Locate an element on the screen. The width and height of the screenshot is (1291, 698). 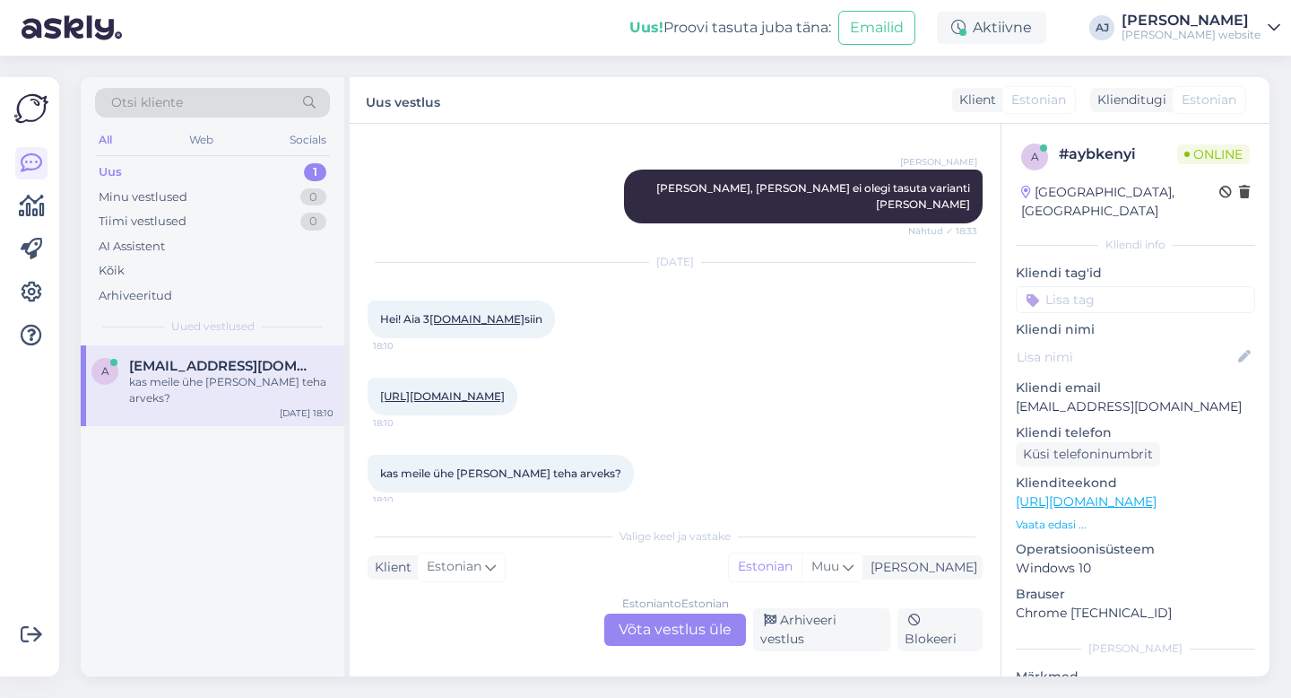
p: Kliendi email is located at coordinates (1135, 387).